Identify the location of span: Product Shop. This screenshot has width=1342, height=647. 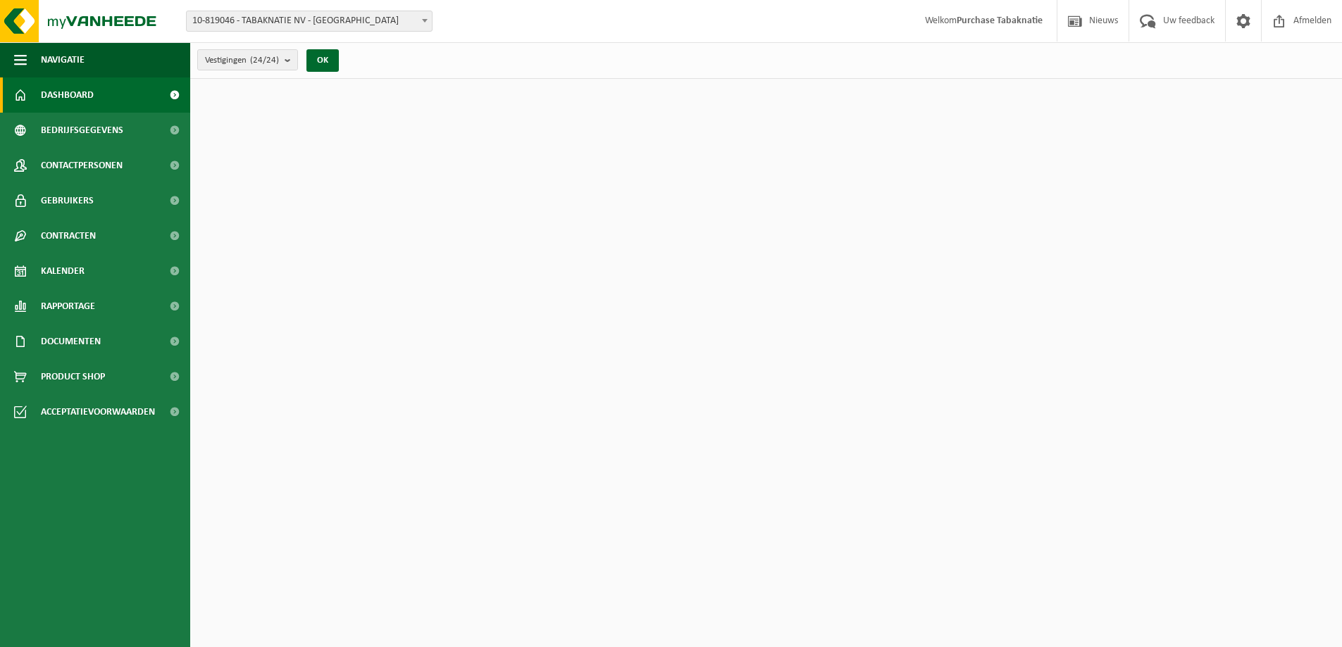
(73, 377).